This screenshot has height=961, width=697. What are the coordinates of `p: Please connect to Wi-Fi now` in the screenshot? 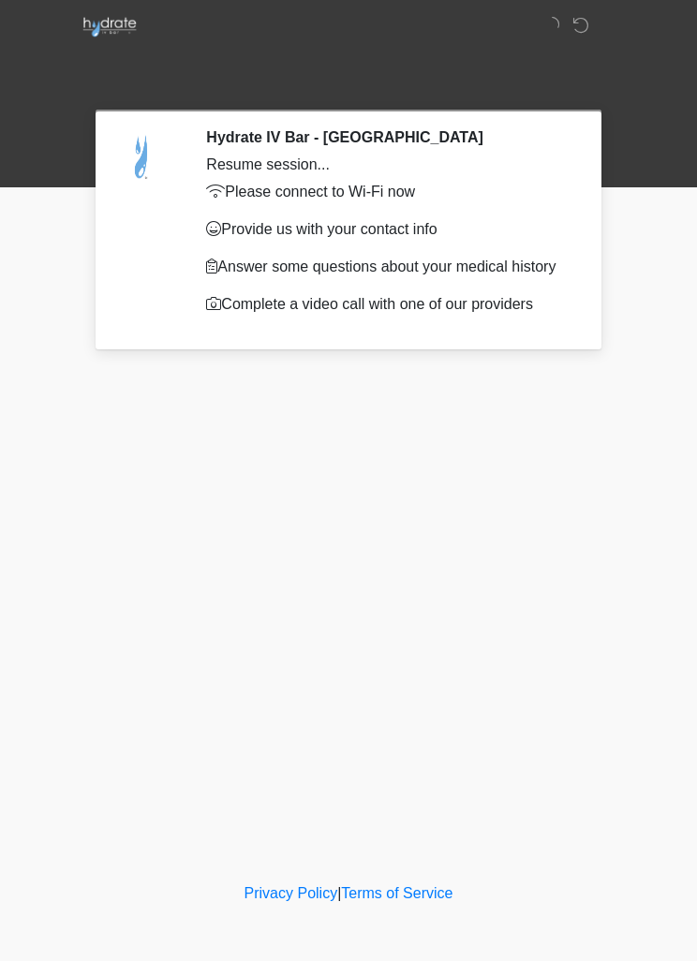 It's located at (387, 192).